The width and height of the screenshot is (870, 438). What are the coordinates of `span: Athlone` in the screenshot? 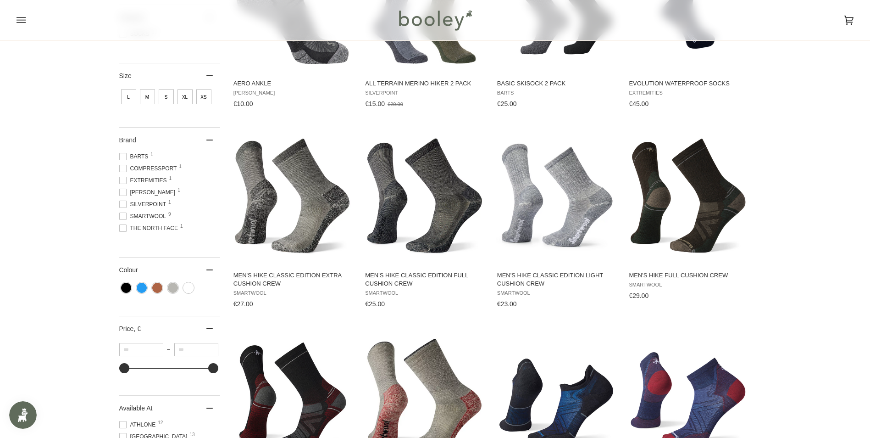 It's located at (139, 424).